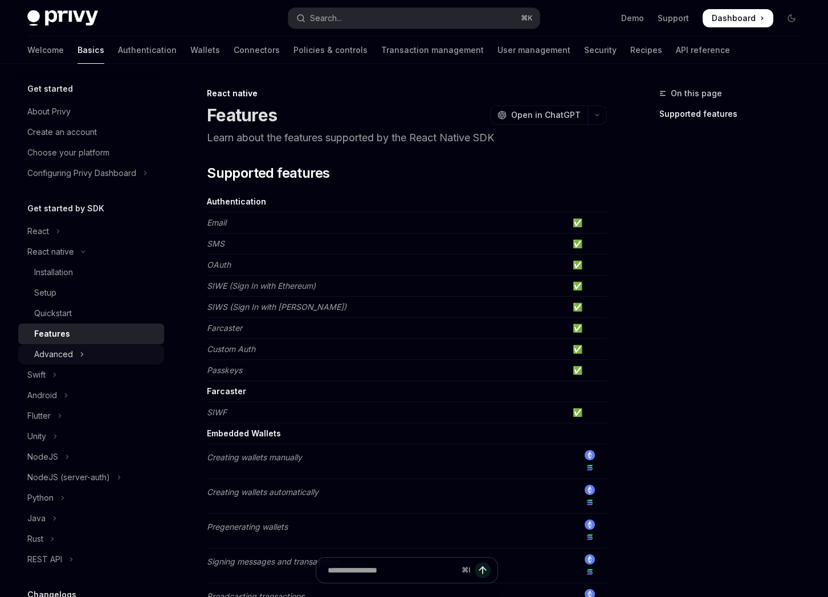 The image size is (828, 597). I want to click on a: Create an account, so click(91, 132).